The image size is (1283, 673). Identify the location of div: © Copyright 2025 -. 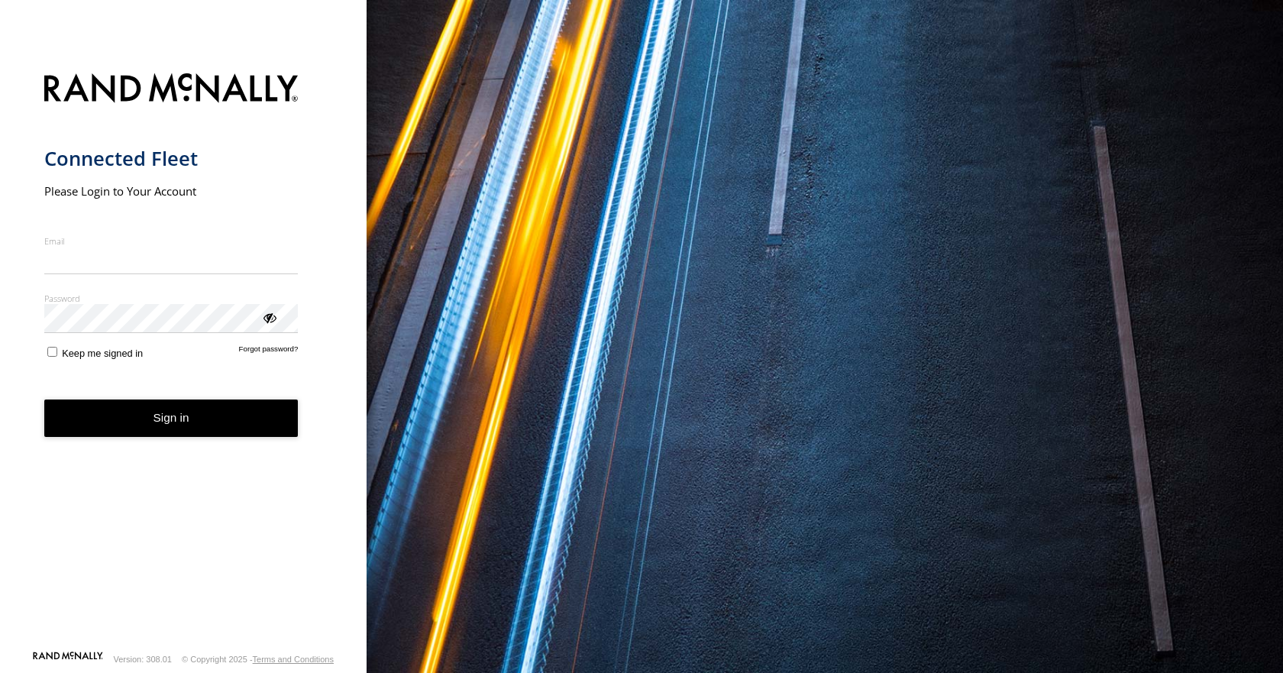
(257, 659).